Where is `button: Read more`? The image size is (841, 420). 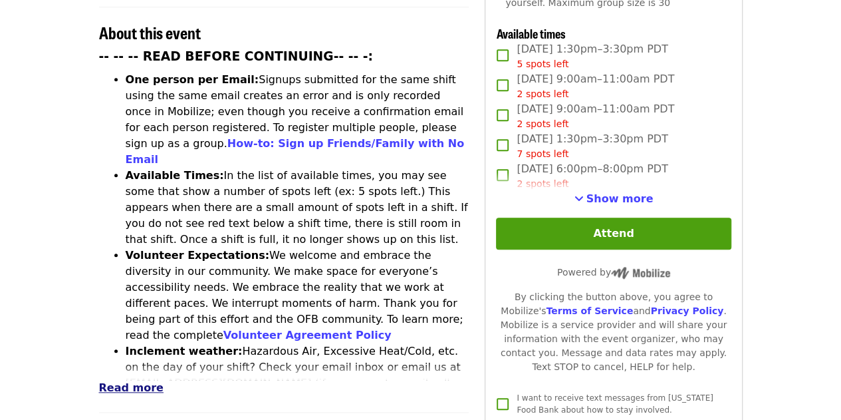 button: Read more is located at coordinates (131, 388).